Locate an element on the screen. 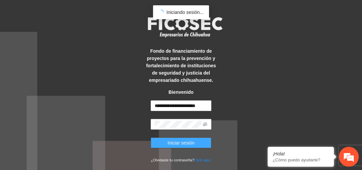 The image size is (362, 170). div: ¡Hola! is located at coordinates (301, 154).